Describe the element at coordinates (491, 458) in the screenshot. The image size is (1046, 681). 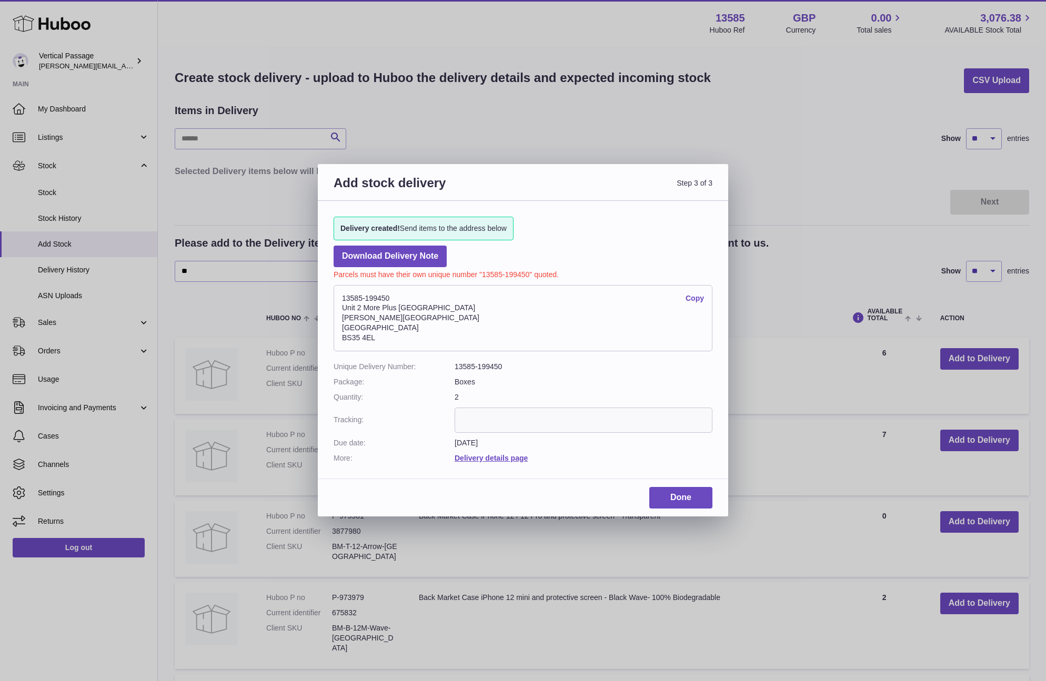
I see `a: Delivery details page` at that location.